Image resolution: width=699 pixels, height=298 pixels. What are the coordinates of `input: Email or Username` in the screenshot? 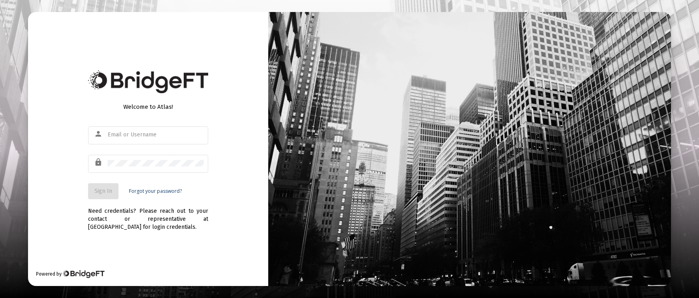 It's located at (156, 135).